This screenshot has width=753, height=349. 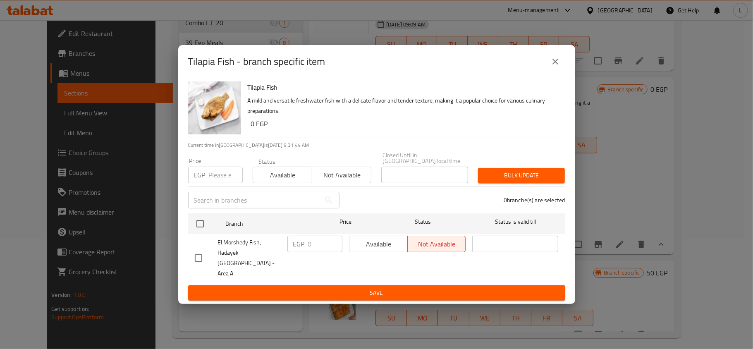 What do you see at coordinates (341, 175) in the screenshot?
I see `button: Not available` at bounding box center [341, 175].